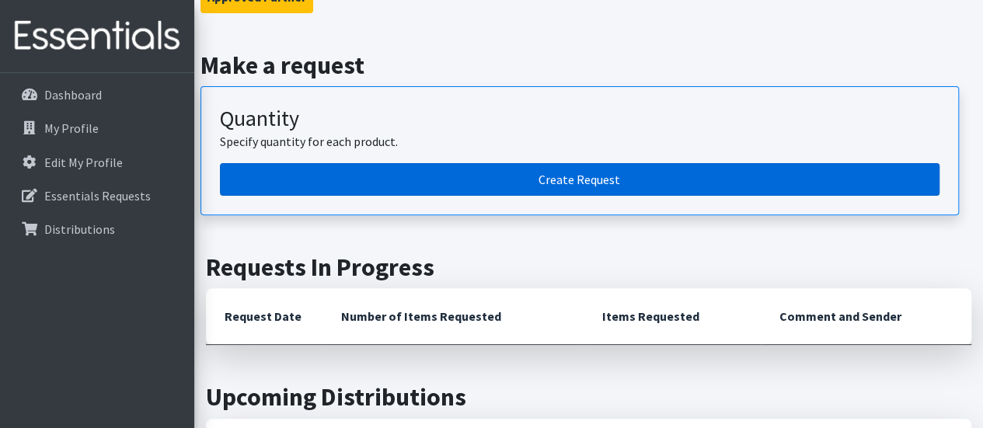 The height and width of the screenshot is (428, 983). What do you see at coordinates (97, 196) in the screenshot?
I see `a: Essentials Requests` at bounding box center [97, 196].